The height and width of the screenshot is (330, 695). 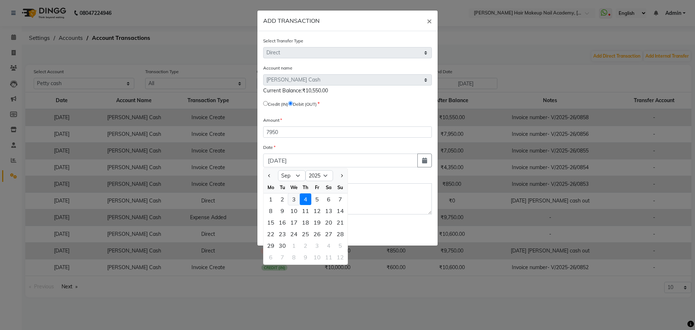 What do you see at coordinates (340, 187) in the screenshot?
I see `div: Su` at bounding box center [340, 187].